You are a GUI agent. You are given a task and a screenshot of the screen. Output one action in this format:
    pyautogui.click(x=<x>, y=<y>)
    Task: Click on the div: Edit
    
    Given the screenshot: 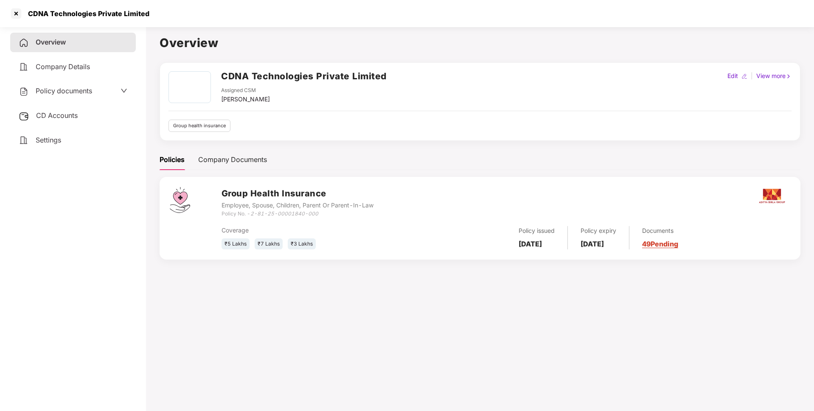 What is the action you would take?
    pyautogui.click(x=733, y=76)
    